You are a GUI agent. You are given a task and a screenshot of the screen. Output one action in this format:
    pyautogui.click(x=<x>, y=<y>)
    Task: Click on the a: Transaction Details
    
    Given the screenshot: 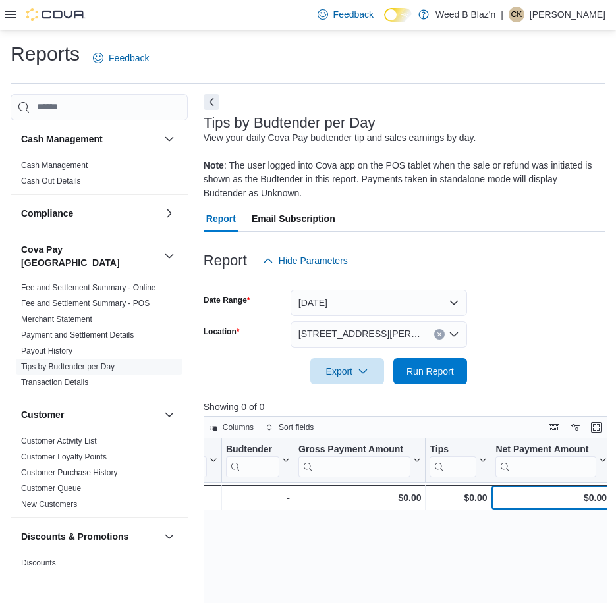 What is the action you would take?
    pyautogui.click(x=55, y=383)
    